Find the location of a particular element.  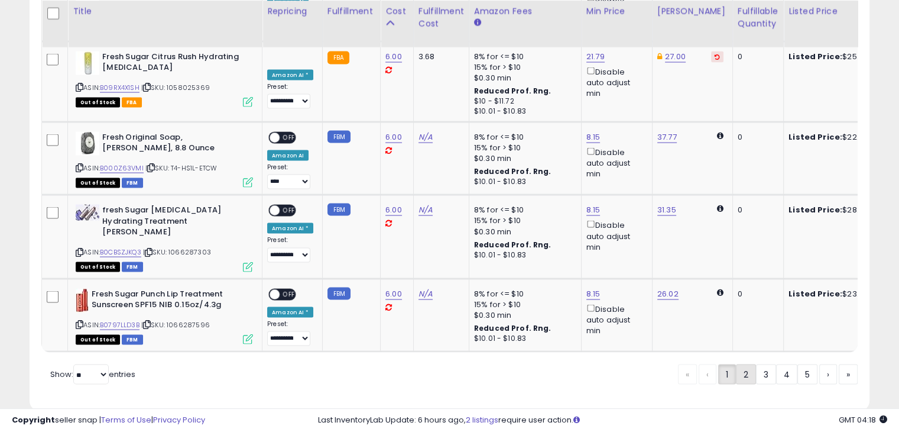

a: 1 is located at coordinates (727, 374).